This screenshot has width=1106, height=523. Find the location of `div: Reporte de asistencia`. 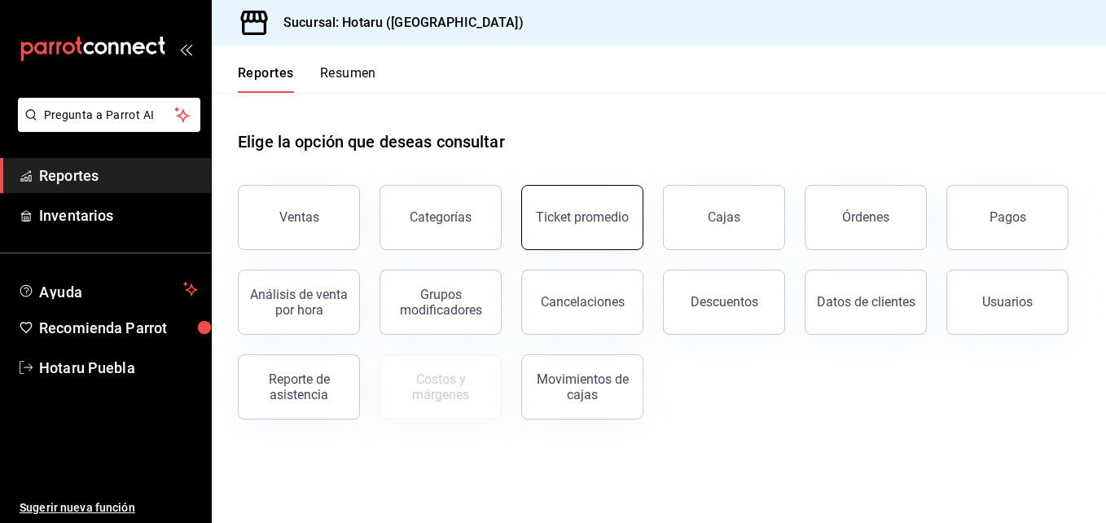

div: Reporte de asistencia is located at coordinates (299, 387).